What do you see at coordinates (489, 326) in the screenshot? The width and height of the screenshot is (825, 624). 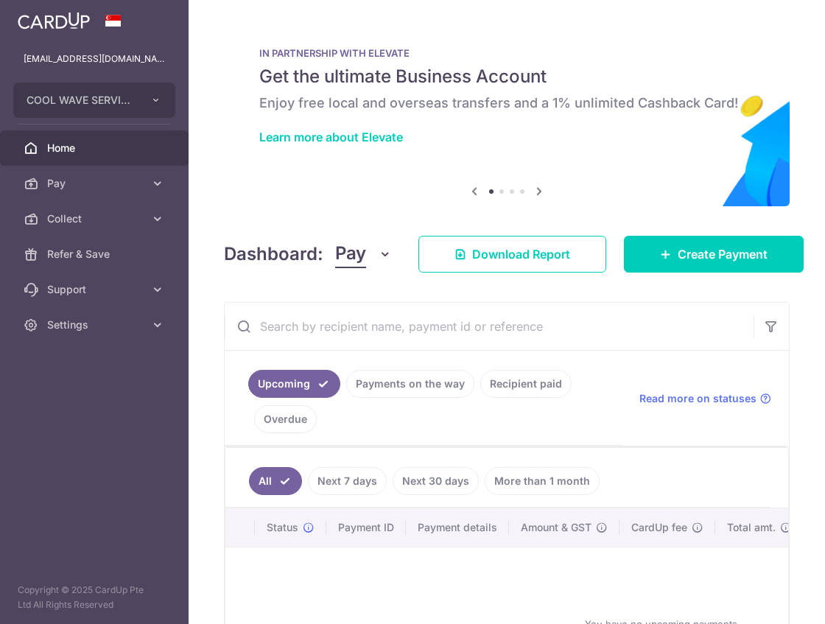 I see `input: Search by recipient name, payment id or reference` at bounding box center [489, 326].